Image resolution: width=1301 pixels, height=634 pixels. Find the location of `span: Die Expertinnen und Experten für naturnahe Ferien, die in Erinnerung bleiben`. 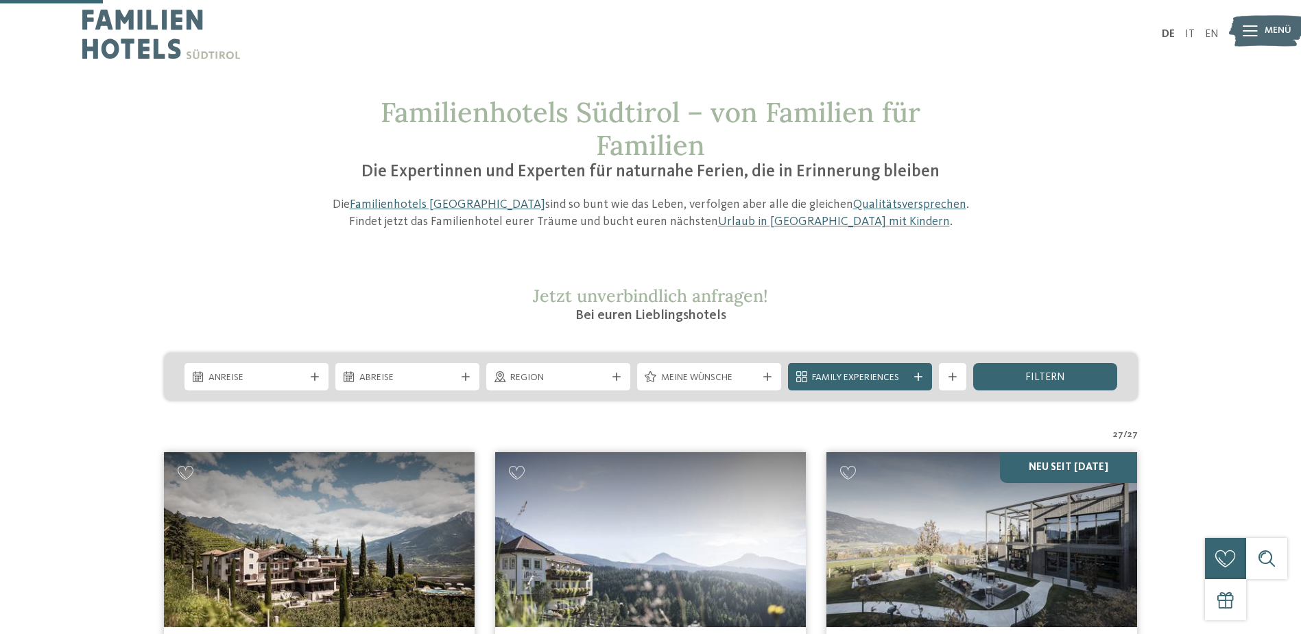

span: Die Expertinnen und Experten für naturnahe Ferien, die in Erinnerung bleiben is located at coordinates (650, 171).